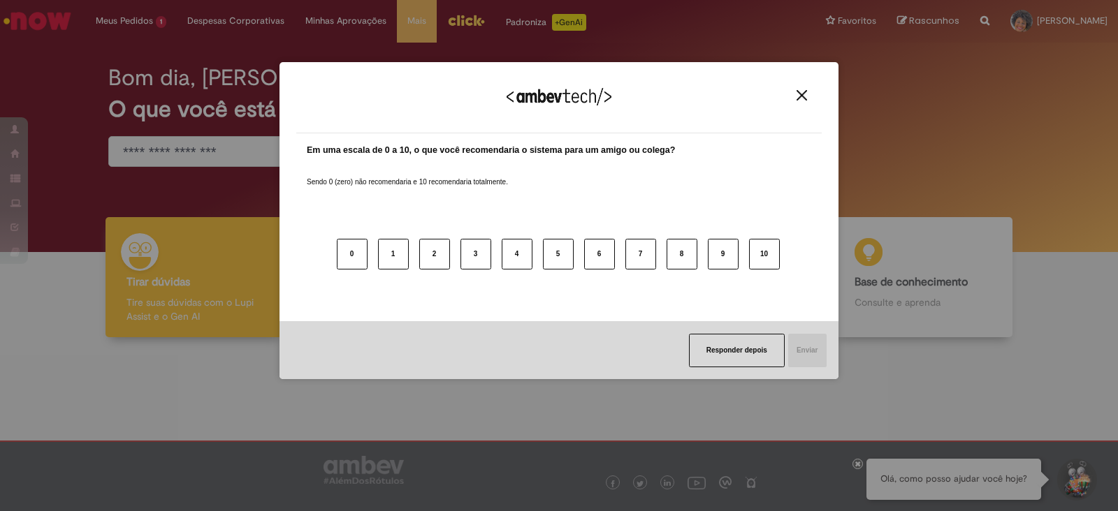  I want to click on button: 0, so click(352, 254).